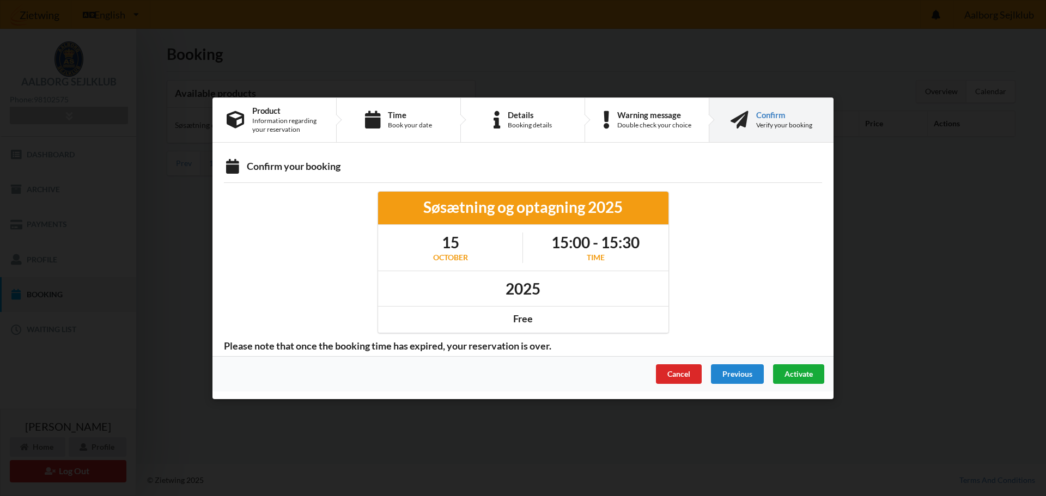 Image resolution: width=1046 pixels, height=496 pixels. I want to click on div: Booking details, so click(530, 125).